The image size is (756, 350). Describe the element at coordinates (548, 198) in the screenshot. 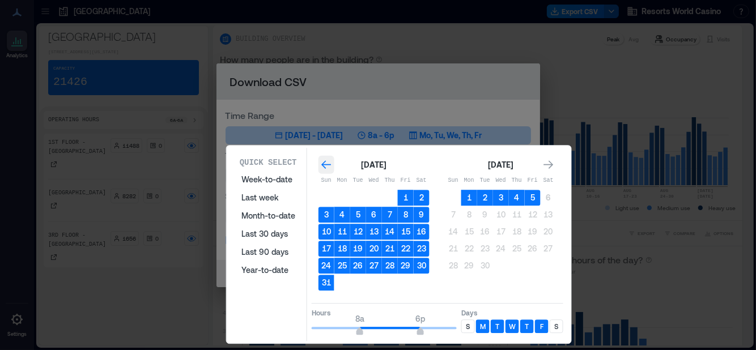

I see `button: 6` at that location.